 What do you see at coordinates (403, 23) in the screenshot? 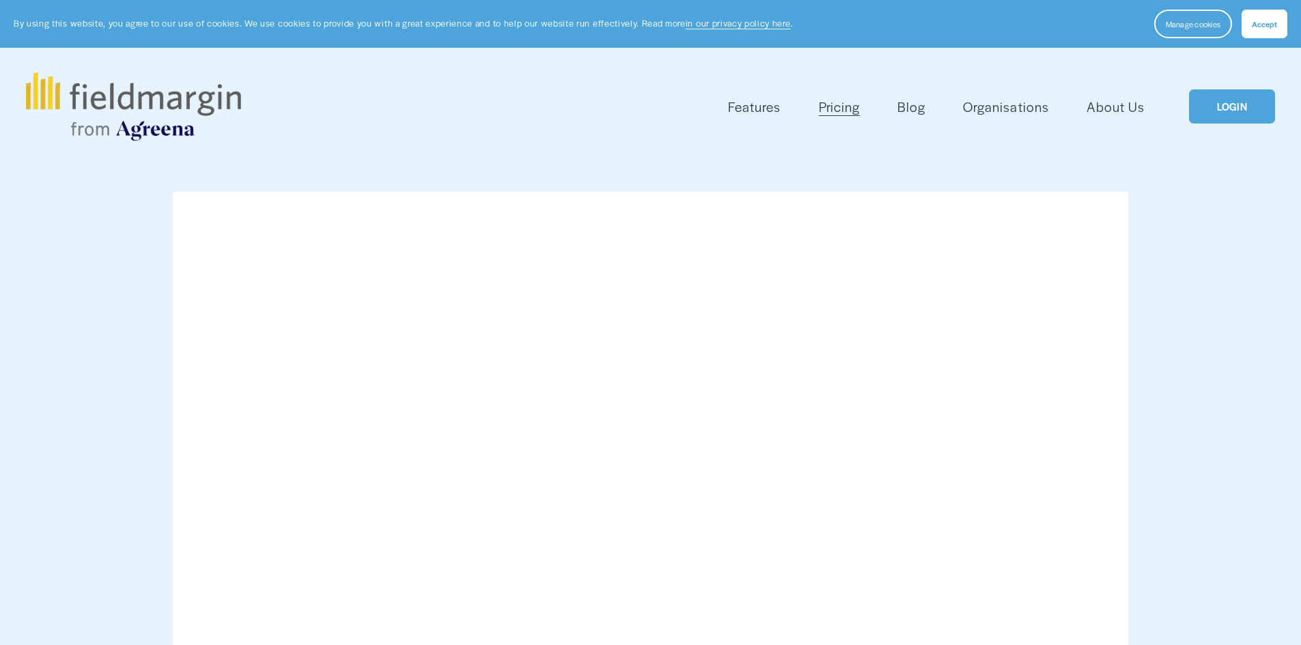
I see `p: By using this website, you agree to our use of cookies. We use cookies to provide you with a grea...` at bounding box center [403, 23].